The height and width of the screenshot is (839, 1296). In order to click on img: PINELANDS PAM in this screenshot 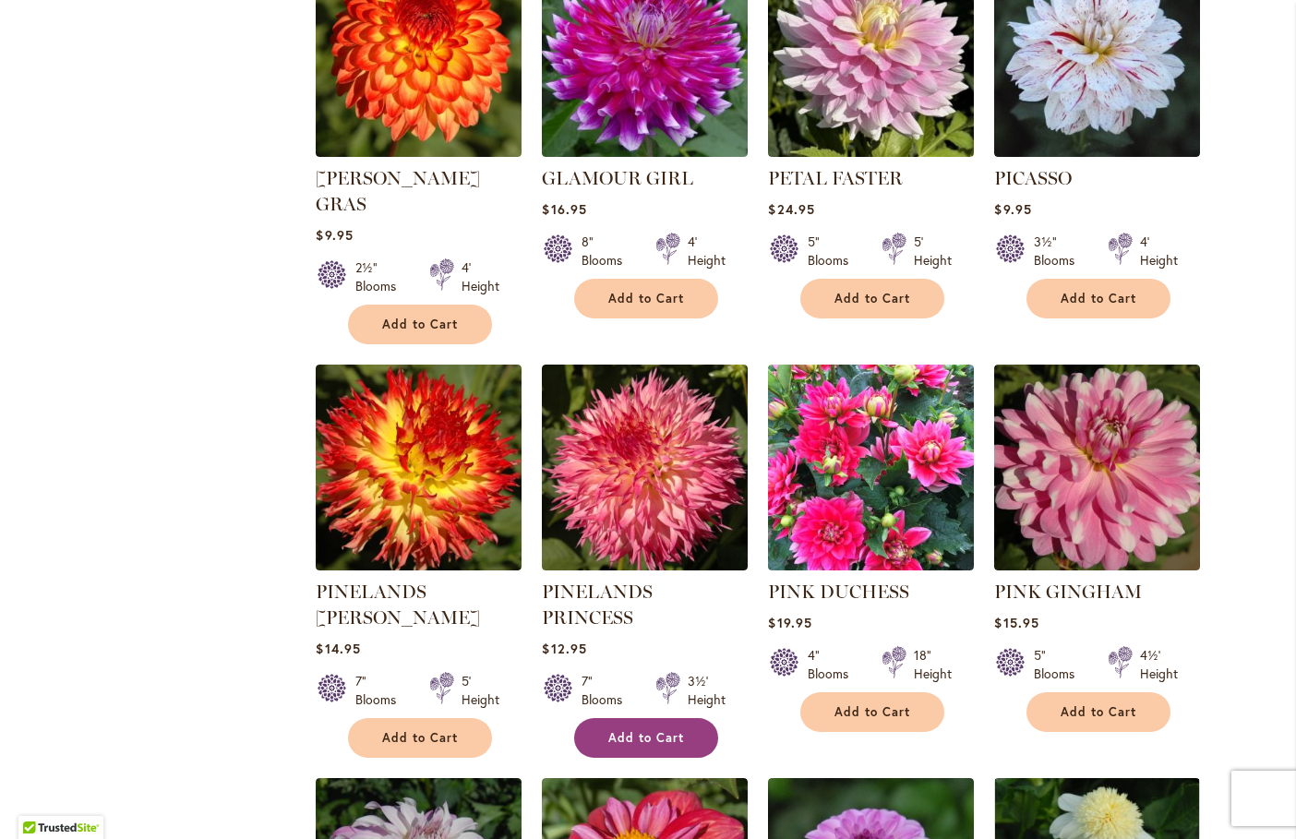, I will do `click(418, 467)`.